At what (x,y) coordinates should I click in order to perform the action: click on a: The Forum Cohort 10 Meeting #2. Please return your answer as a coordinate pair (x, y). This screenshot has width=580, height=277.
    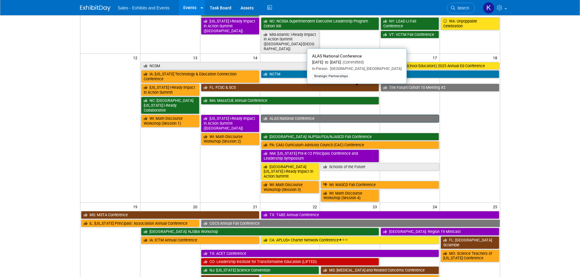
    Looking at the image, I should click on (440, 88).